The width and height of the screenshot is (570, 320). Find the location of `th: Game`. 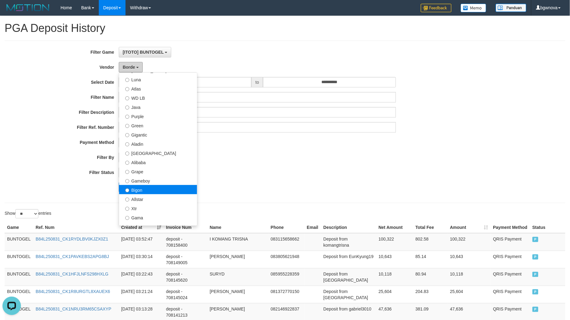

th: Game is located at coordinates (19, 228).